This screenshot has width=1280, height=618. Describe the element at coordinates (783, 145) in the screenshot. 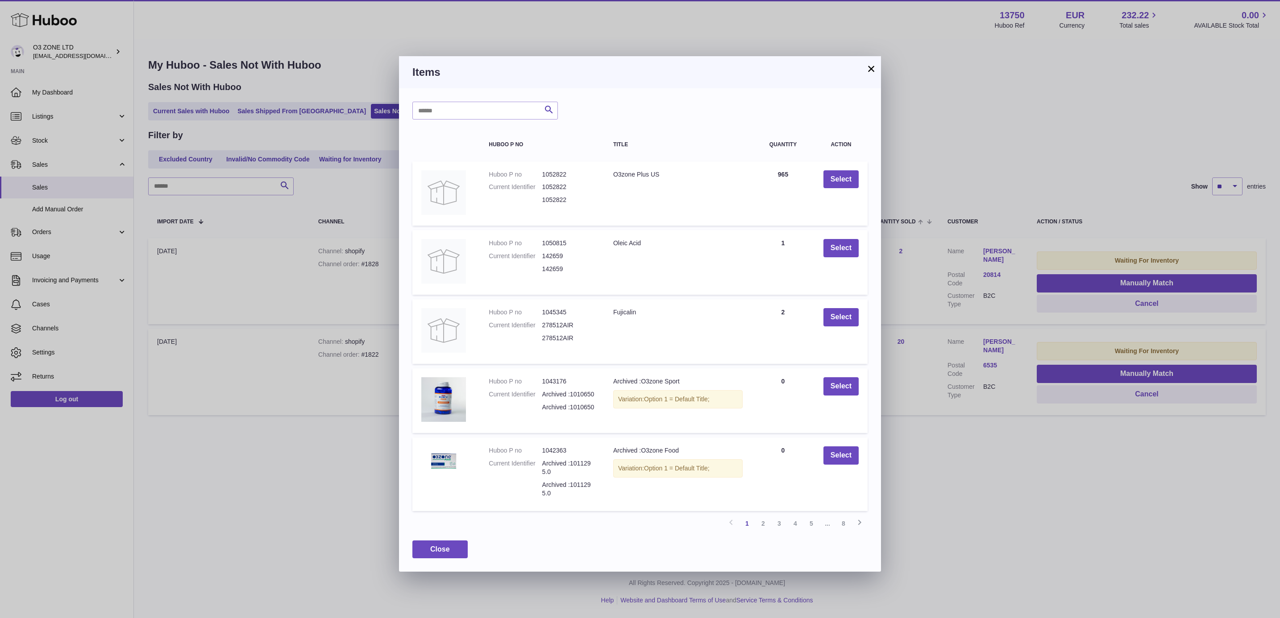

I see `th: Quantity` at that location.